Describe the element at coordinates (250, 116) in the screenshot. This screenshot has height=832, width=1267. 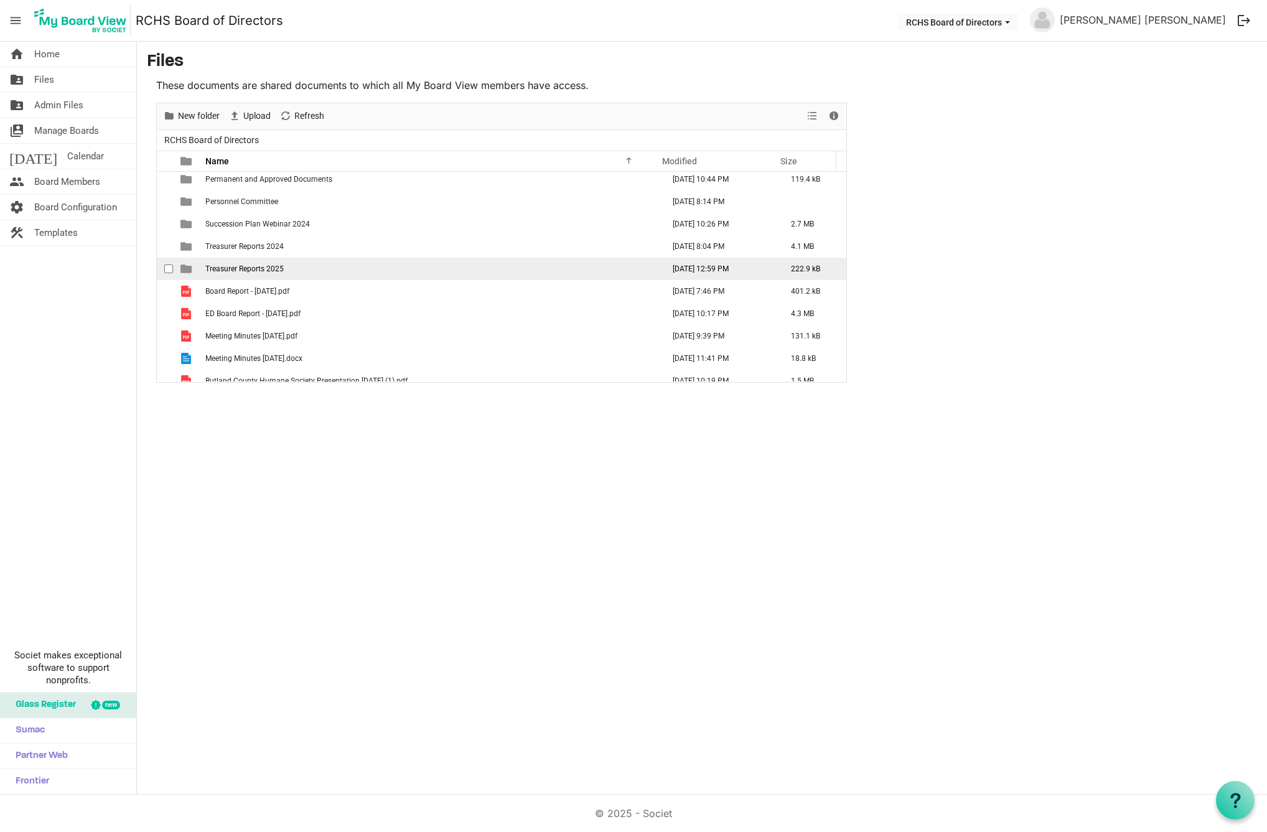
I see `button: Upload` at that location.